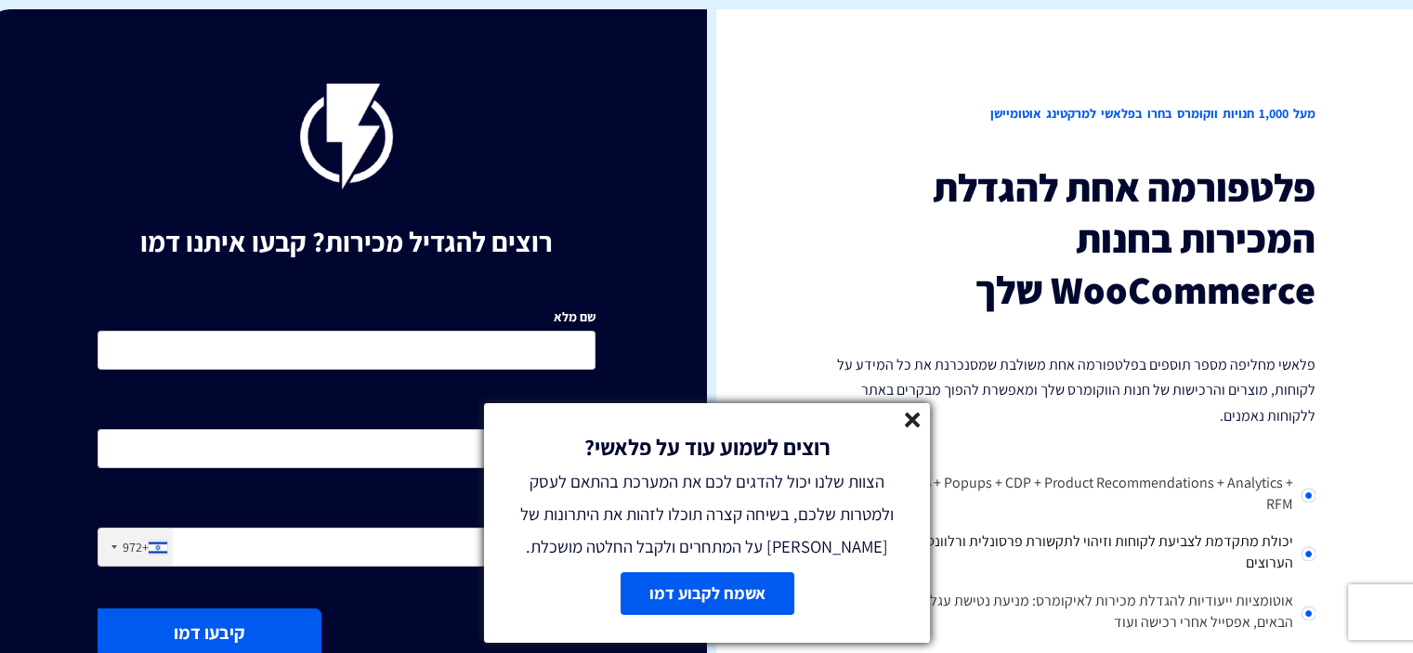  What do you see at coordinates (1067, 390) in the screenshot?
I see `p: פלאשי מחליפה מספר תוספים בפלטפורמה אחת משולבת שמסנכרנת את כל המידע על לקוחות, מוצרים והרכישות של ...` at bounding box center [1067, 390].